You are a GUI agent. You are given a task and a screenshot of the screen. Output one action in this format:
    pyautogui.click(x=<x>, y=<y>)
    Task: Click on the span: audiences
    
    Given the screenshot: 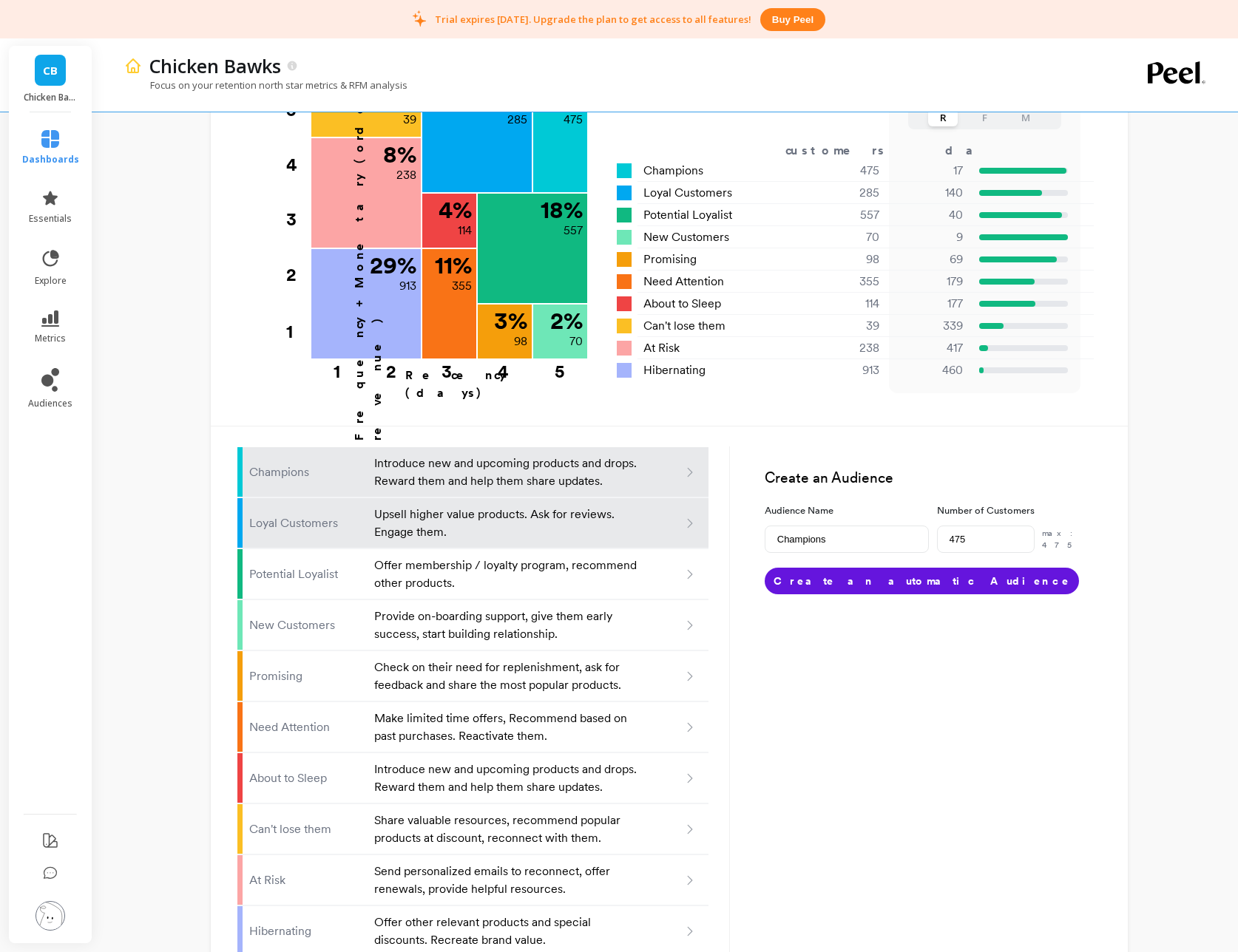 What is the action you would take?
    pyautogui.click(x=50, y=404)
    